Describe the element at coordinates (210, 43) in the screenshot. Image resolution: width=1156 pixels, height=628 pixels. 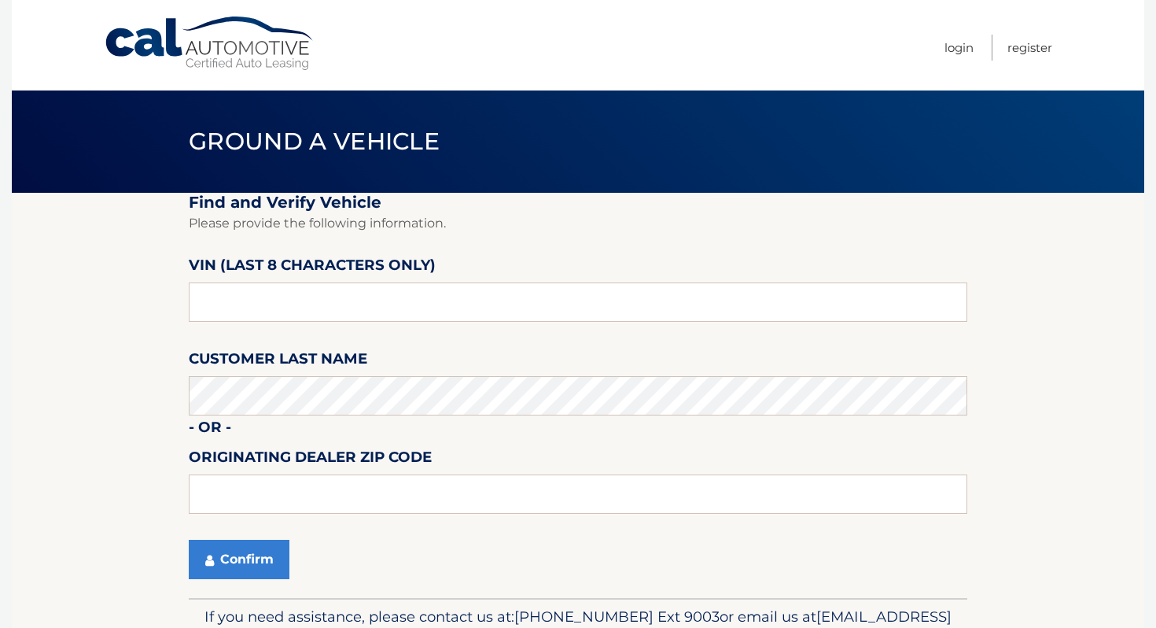
I see `a: Cal Automotive` at that location.